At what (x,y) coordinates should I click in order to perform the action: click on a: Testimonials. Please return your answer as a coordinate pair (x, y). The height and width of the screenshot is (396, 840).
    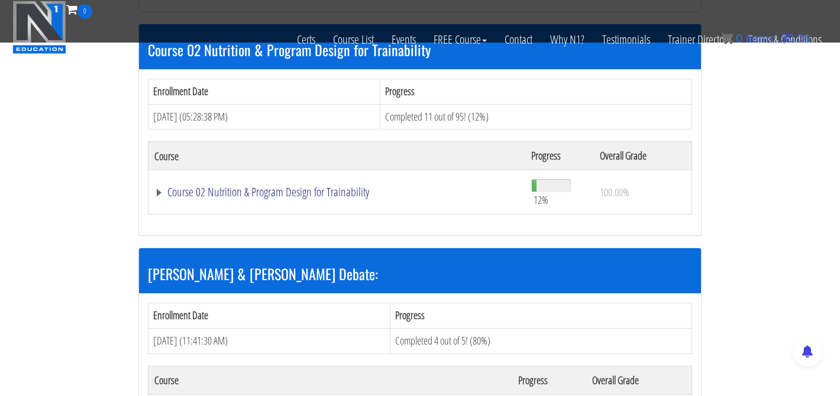
    Looking at the image, I should click on (626, 40).